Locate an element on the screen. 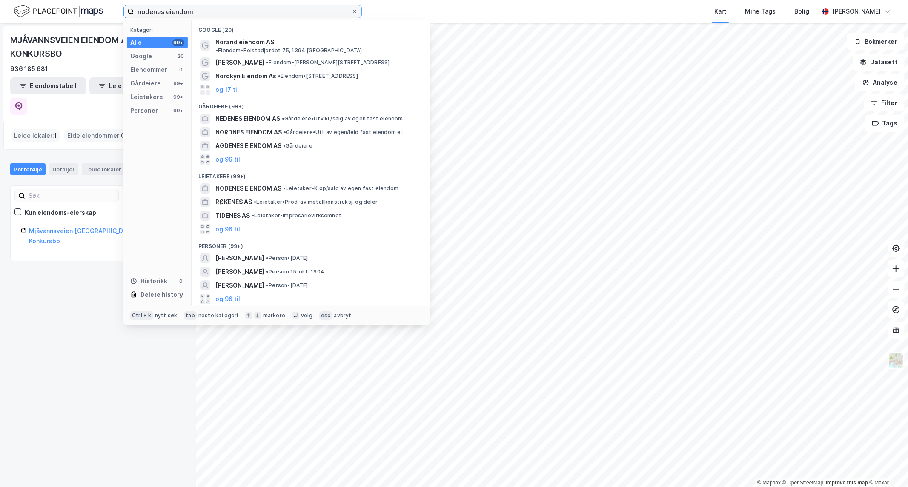 This screenshot has width=908, height=487. div: Personer (99+) is located at coordinates (311, 244).